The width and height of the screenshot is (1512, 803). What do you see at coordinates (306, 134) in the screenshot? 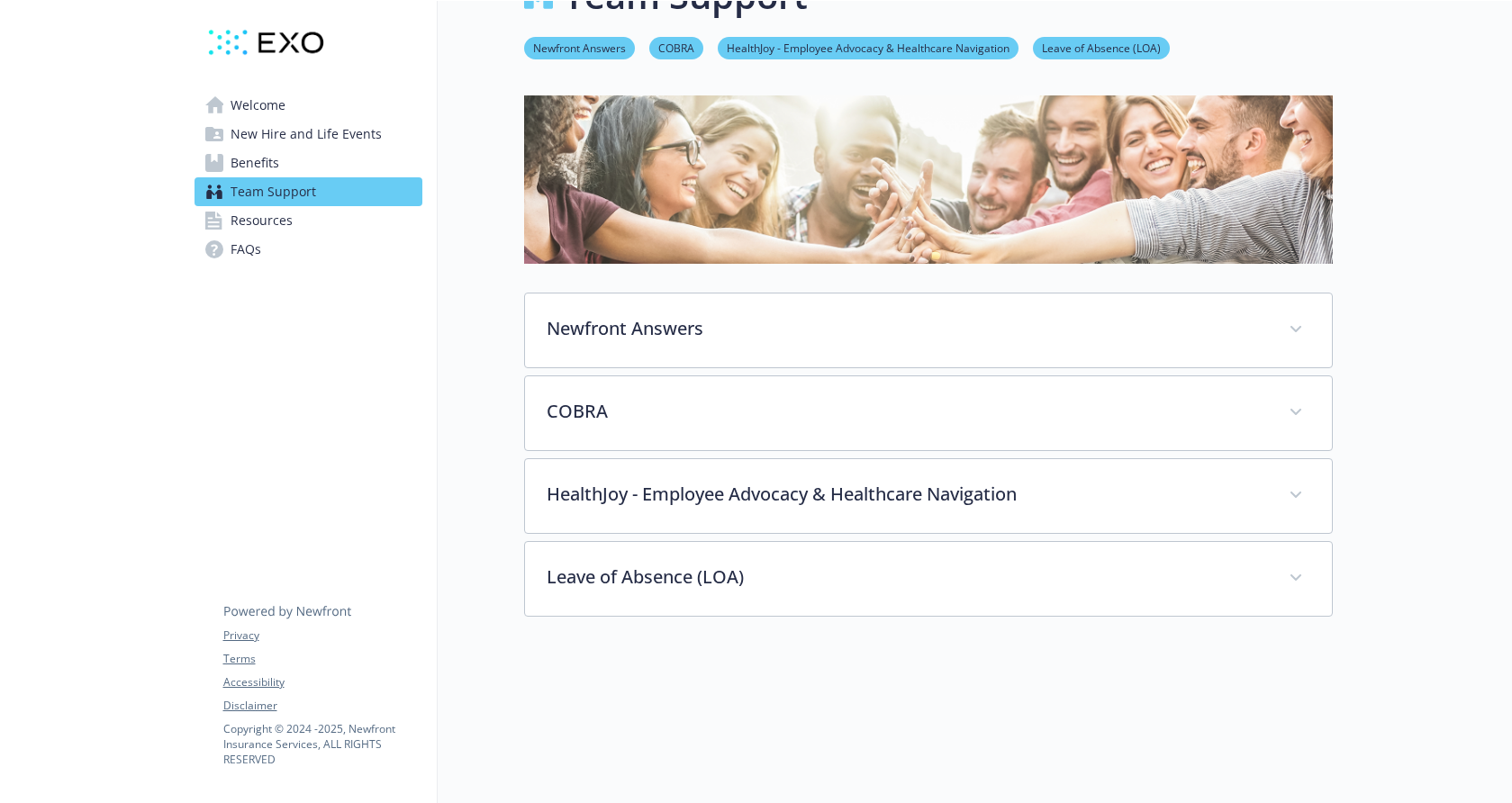
I see `span: New Hire and Life Events` at bounding box center [306, 134].